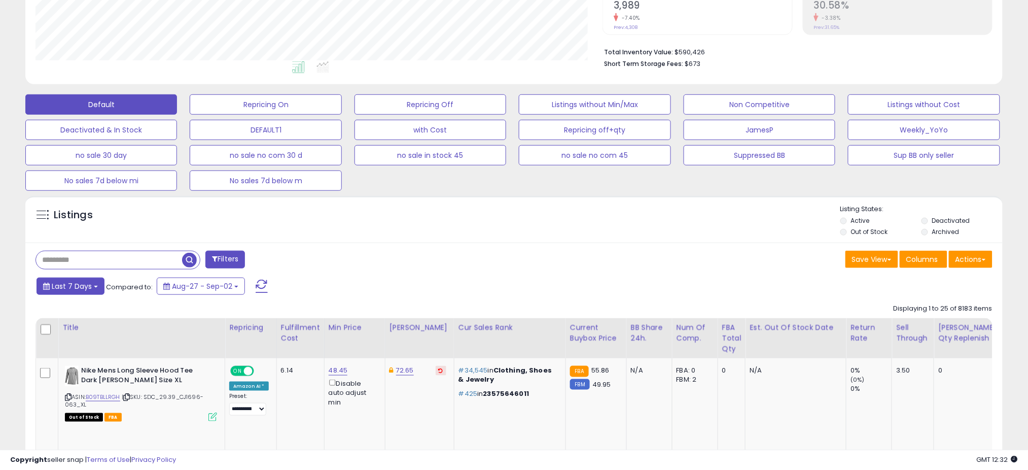  What do you see at coordinates (93, 459) in the screenshot?
I see `div: seller snap | |` at bounding box center [93, 459].